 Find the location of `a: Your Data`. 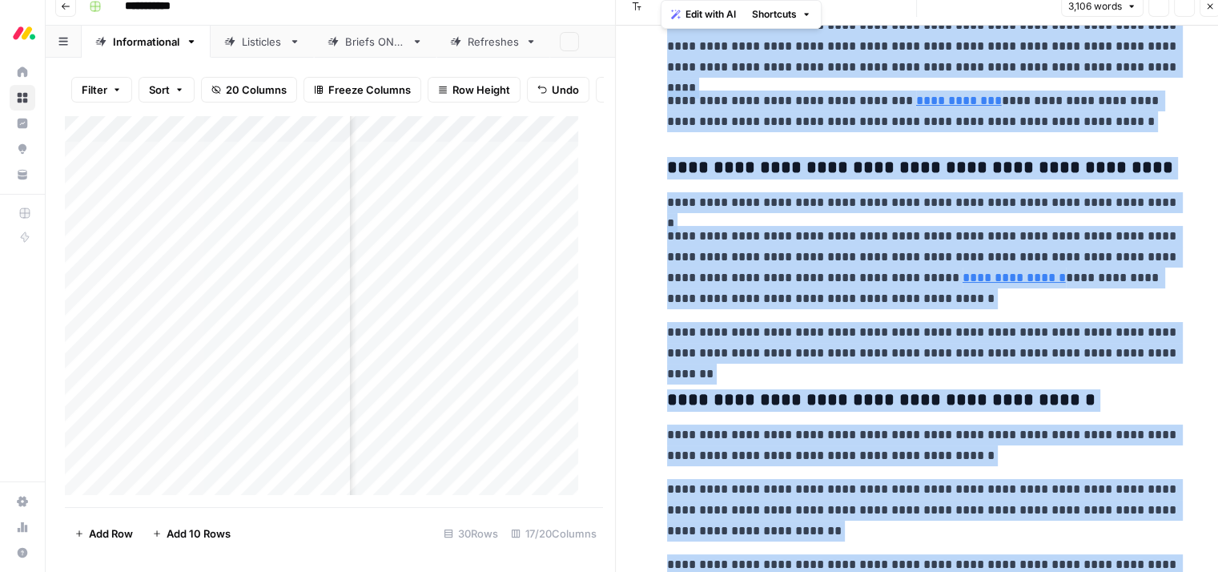

a: Your Data is located at coordinates (22, 175).